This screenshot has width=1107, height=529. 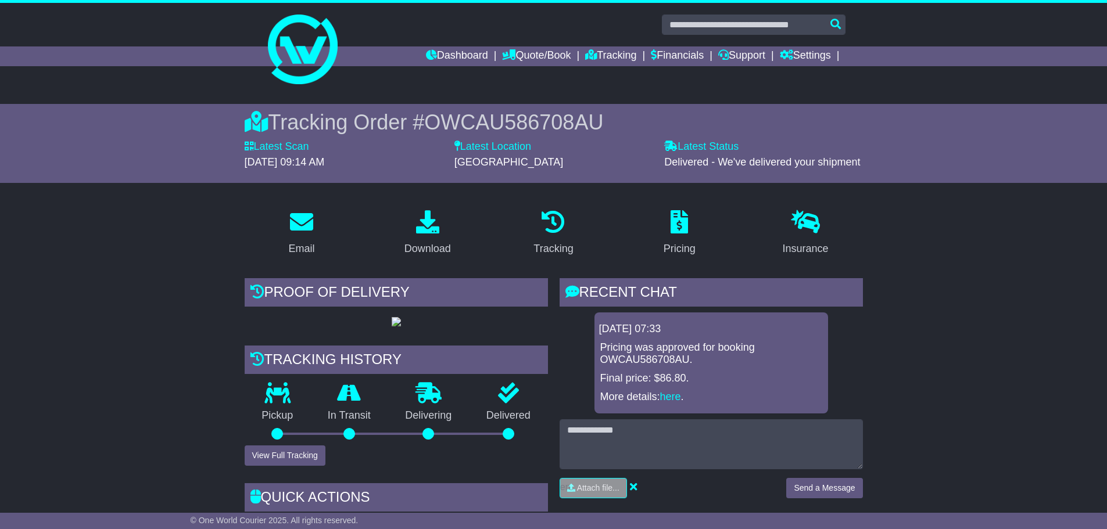 I want to click on div: Tracking history, so click(x=396, y=361).